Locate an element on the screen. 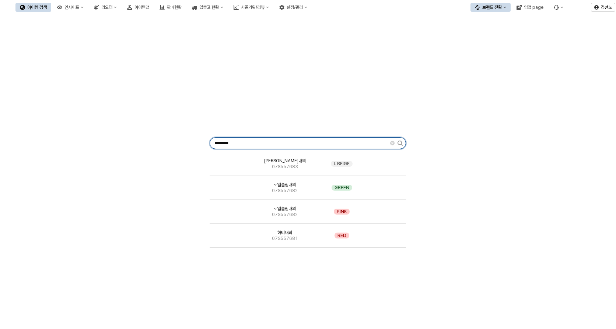 The image size is (616, 329). span: PINK is located at coordinates (341, 212).